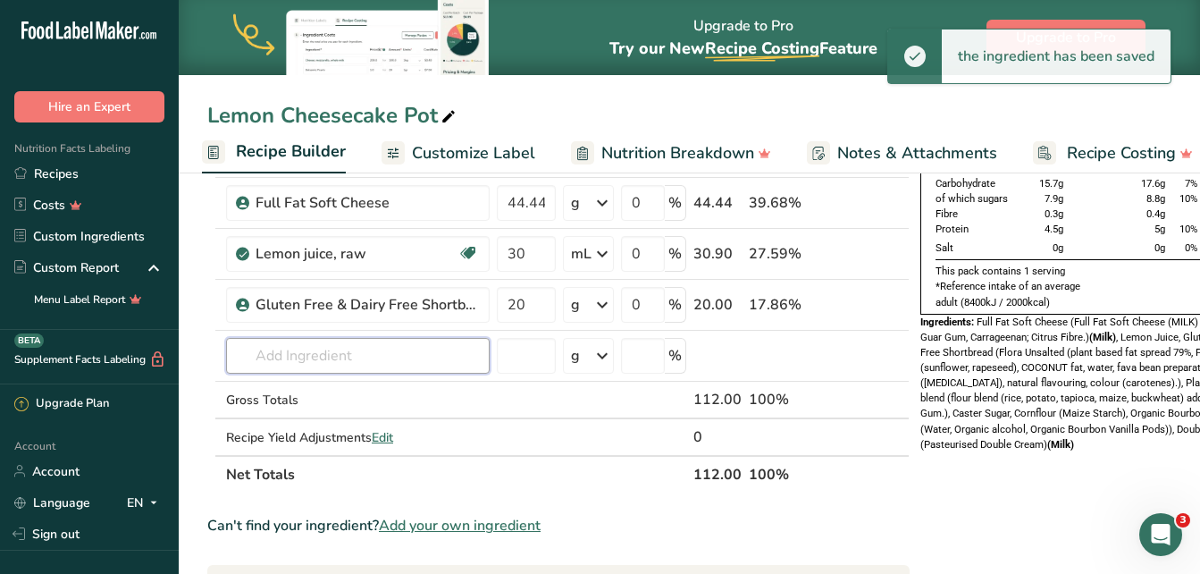  I want to click on div: Lemon Cheesecake Pot, so click(333, 115).